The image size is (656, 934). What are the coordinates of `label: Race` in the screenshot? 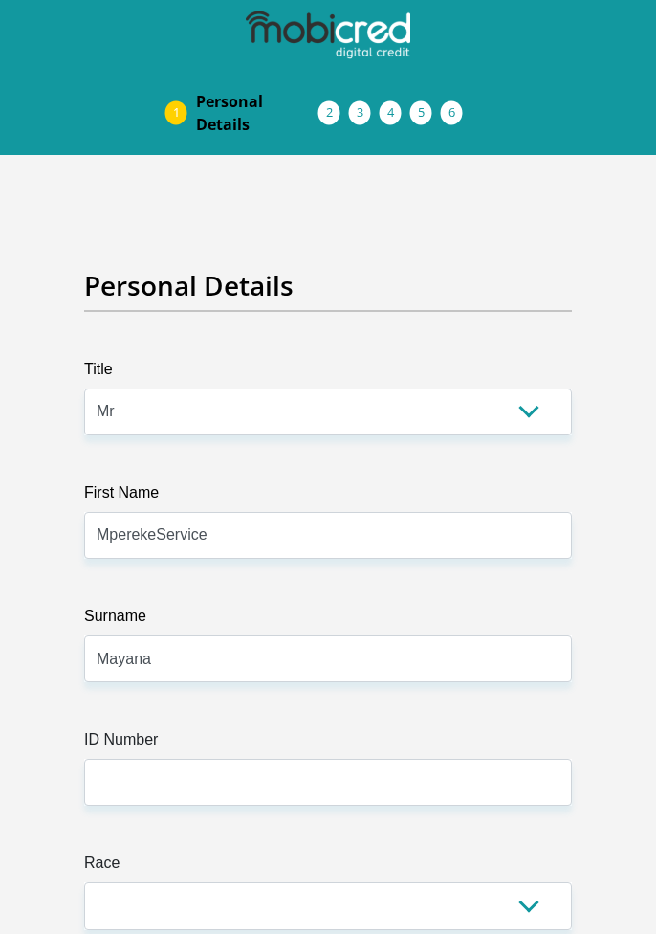 It's located at (328, 867).